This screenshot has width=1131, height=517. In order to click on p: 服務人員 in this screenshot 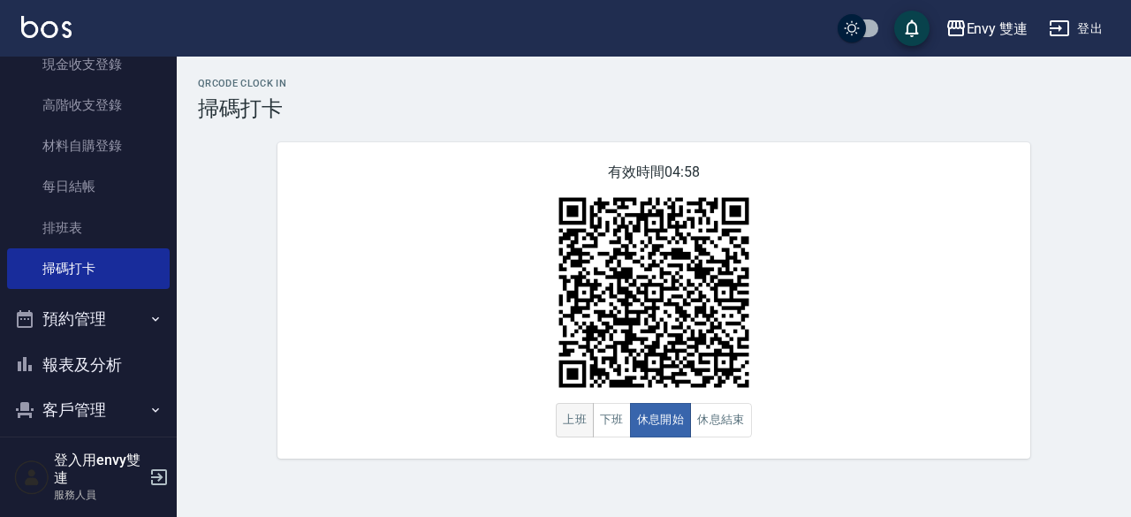, I will do `click(99, 495)`.